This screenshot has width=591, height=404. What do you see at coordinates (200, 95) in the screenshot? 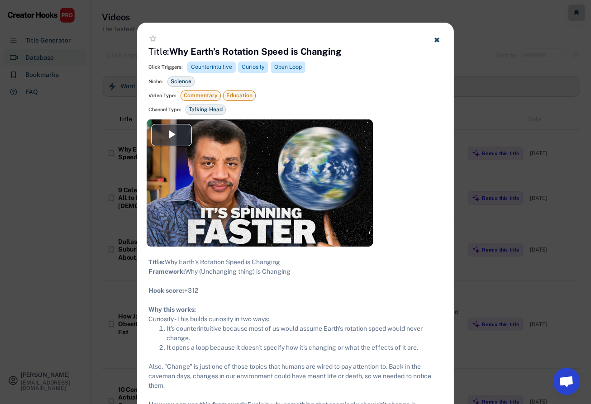
I see `div: Commentary` at bounding box center [200, 95].